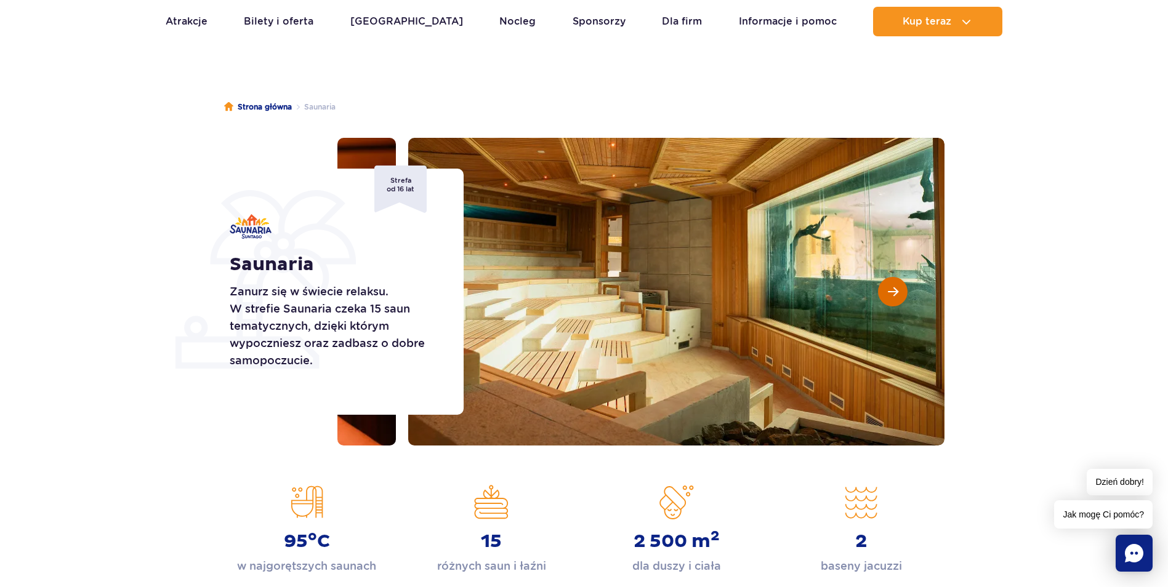 The height and width of the screenshot is (587, 1168). I want to click on strong: 15, so click(491, 542).